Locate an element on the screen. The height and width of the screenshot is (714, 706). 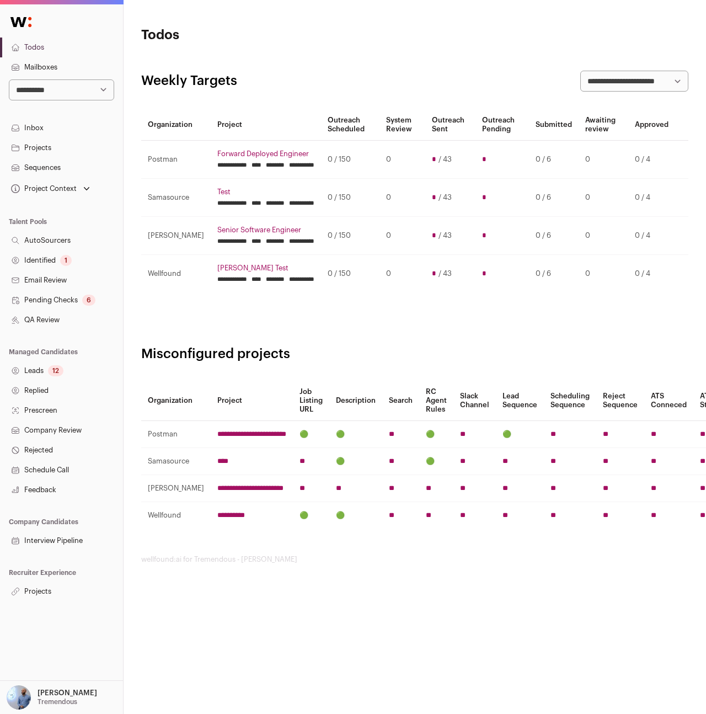
th: Scheduling Sequence is located at coordinates (570, 401).